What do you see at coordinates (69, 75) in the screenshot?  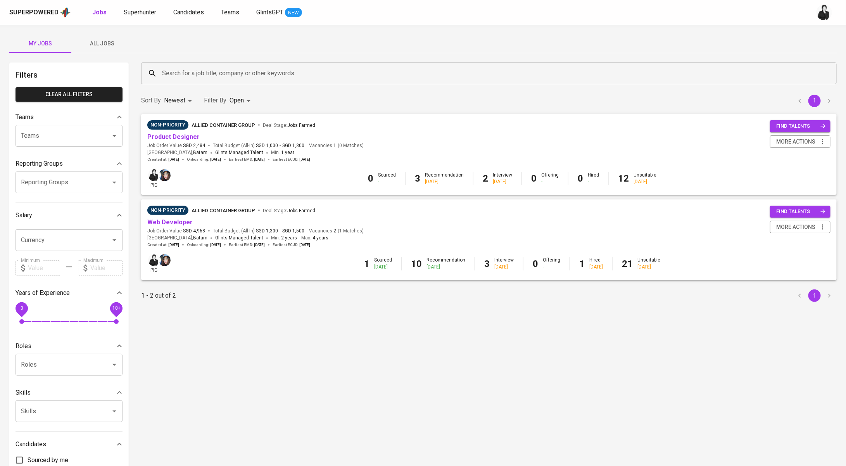 I see `h6: Filters` at bounding box center [69, 75].